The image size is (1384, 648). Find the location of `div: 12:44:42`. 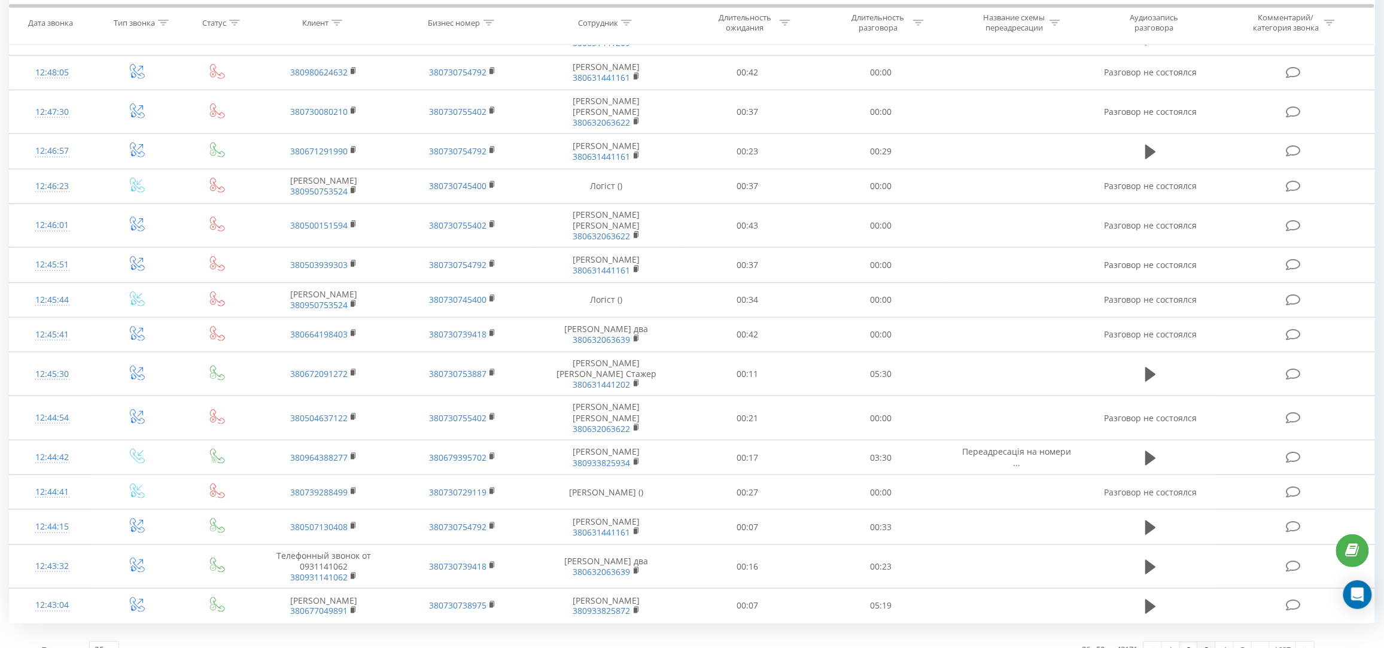

div: 12:44:42 is located at coordinates (52, 457).